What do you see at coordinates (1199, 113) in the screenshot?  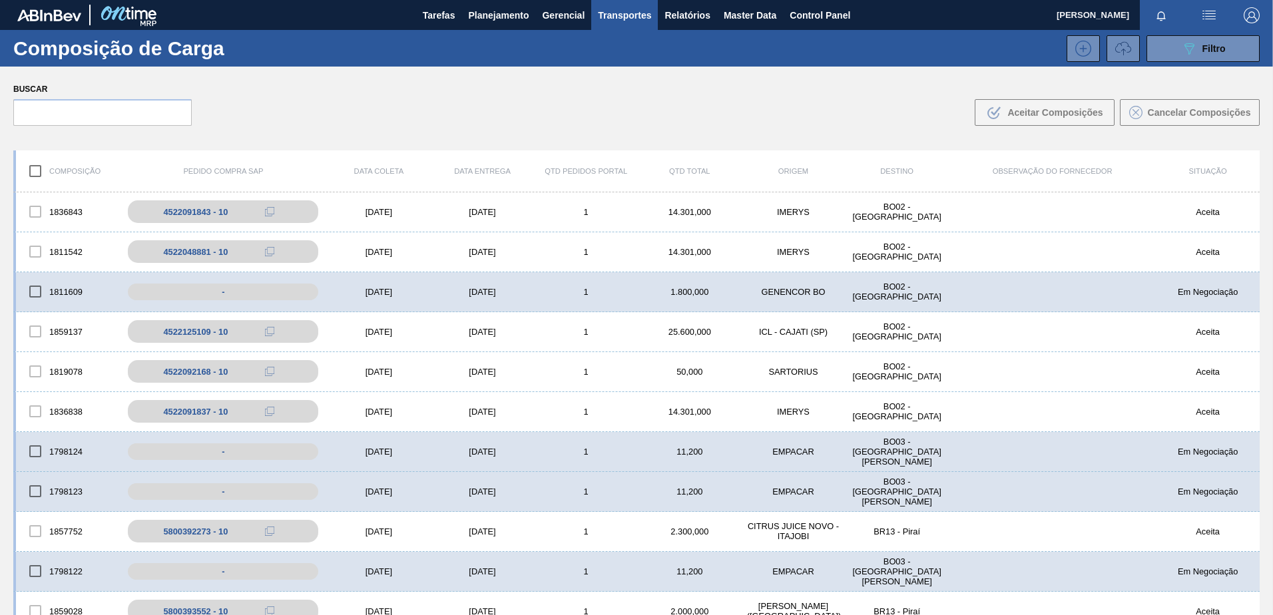 I see `span: Cancelar Composições` at bounding box center [1199, 113].